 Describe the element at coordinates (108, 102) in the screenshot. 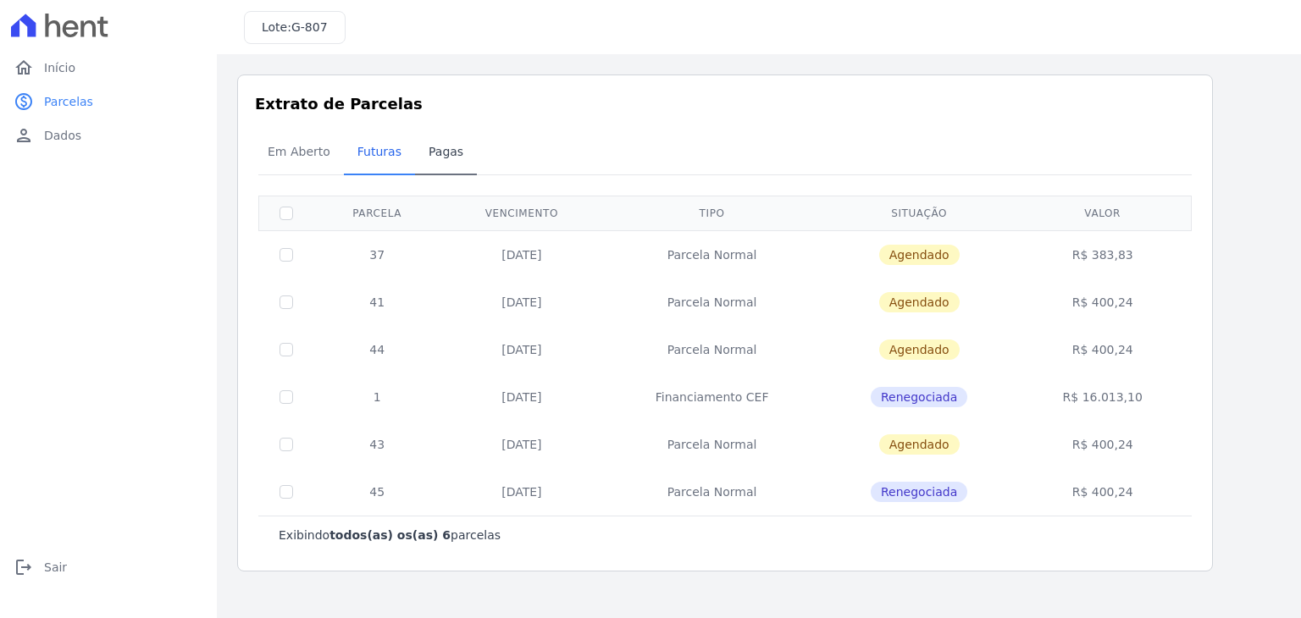

I see `a: paidParcelas` at that location.